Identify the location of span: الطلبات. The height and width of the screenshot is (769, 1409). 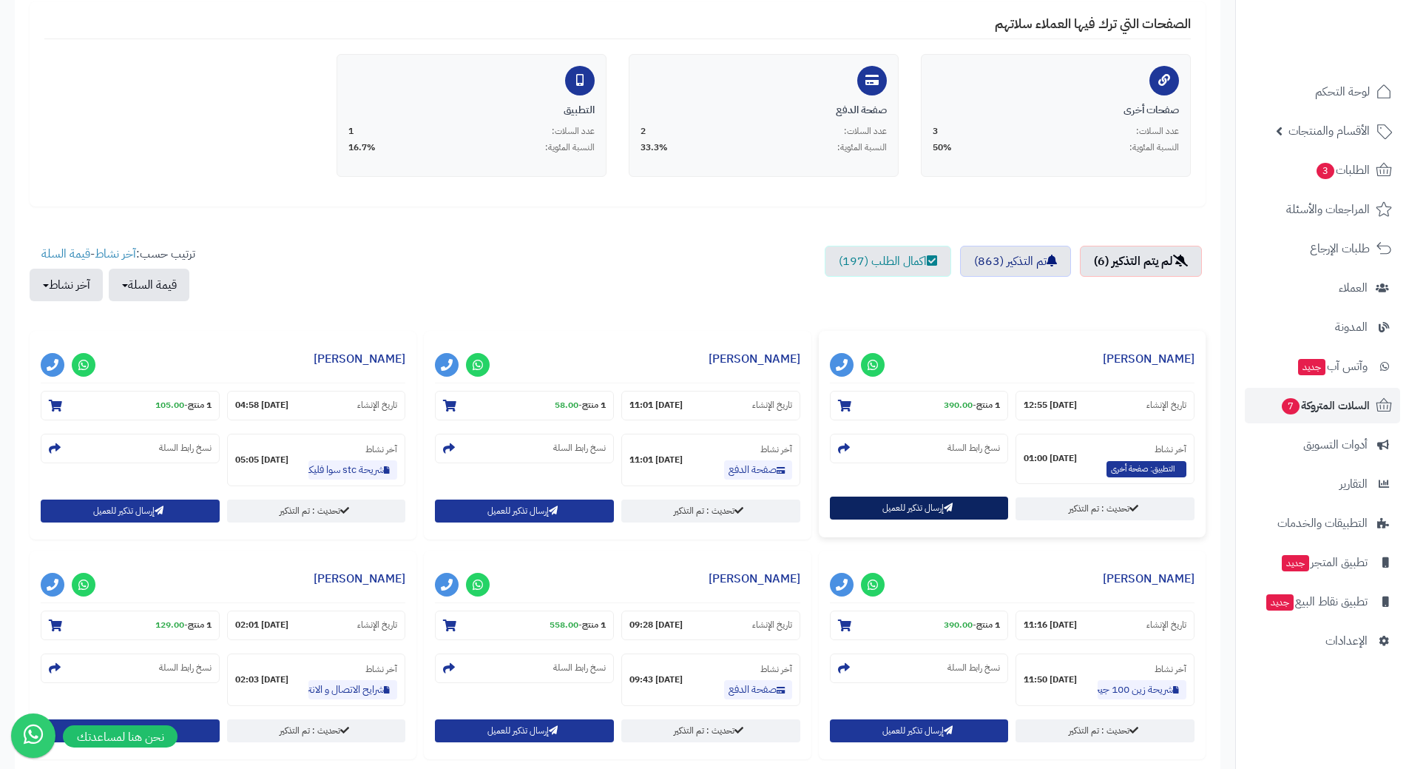
(1343, 170).